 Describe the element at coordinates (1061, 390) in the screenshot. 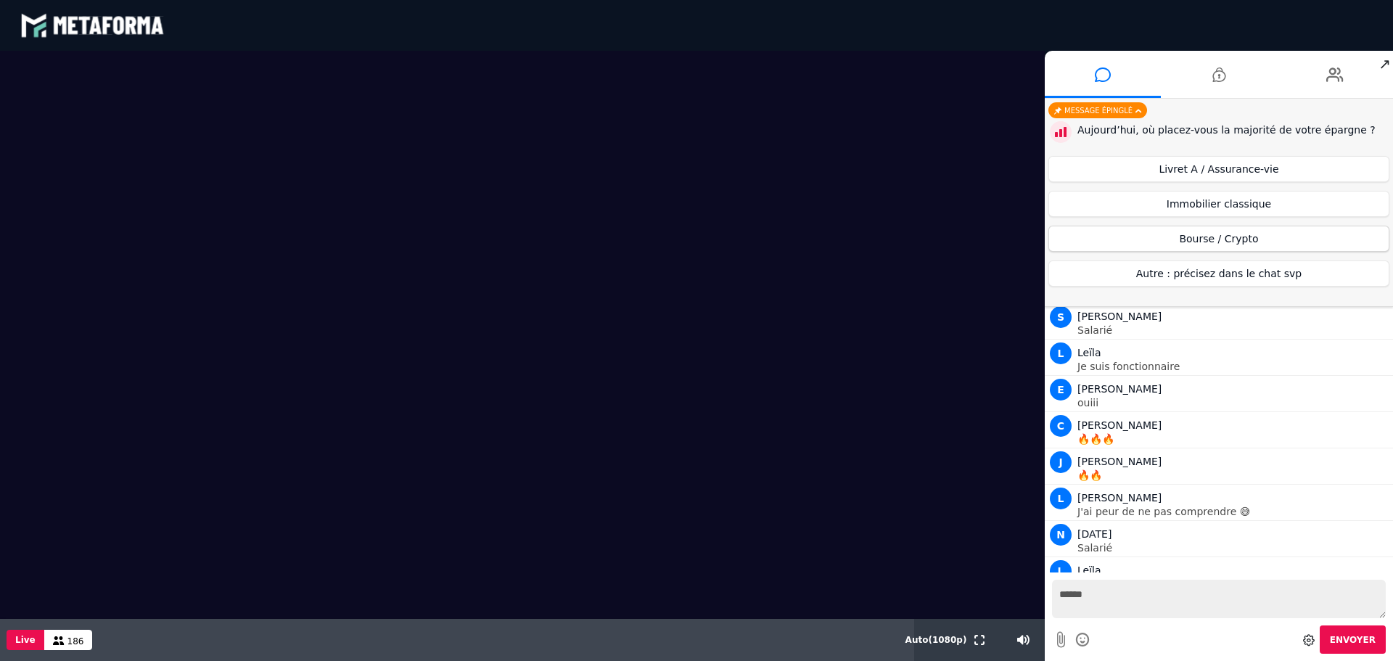

I see `span: E` at that location.